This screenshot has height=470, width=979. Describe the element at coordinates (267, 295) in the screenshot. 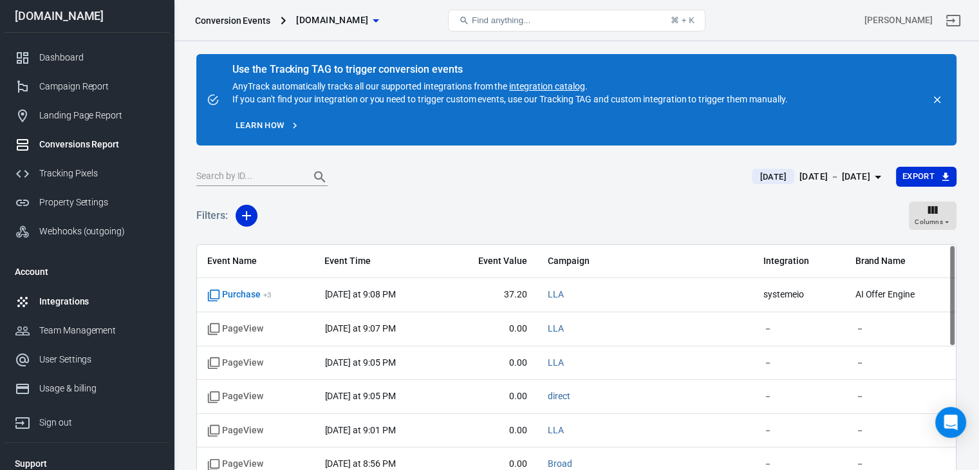

I see `sup: + 3` at that location.